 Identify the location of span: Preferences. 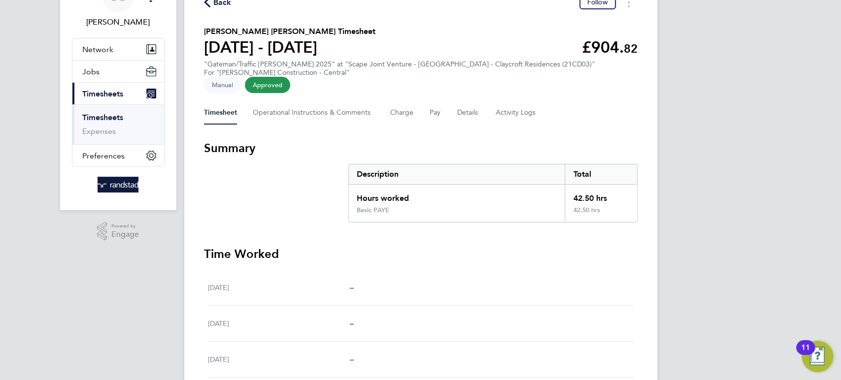
(103, 156).